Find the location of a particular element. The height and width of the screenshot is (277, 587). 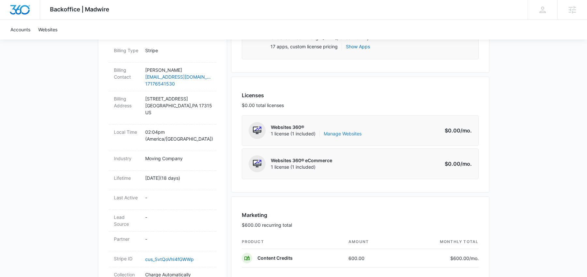

h3: Licenses is located at coordinates (262, 95).